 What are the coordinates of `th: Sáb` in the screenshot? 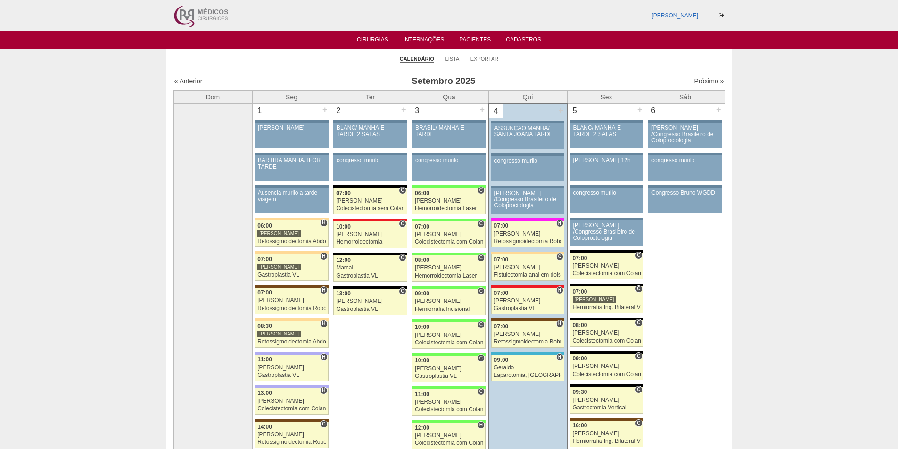 It's located at (685, 97).